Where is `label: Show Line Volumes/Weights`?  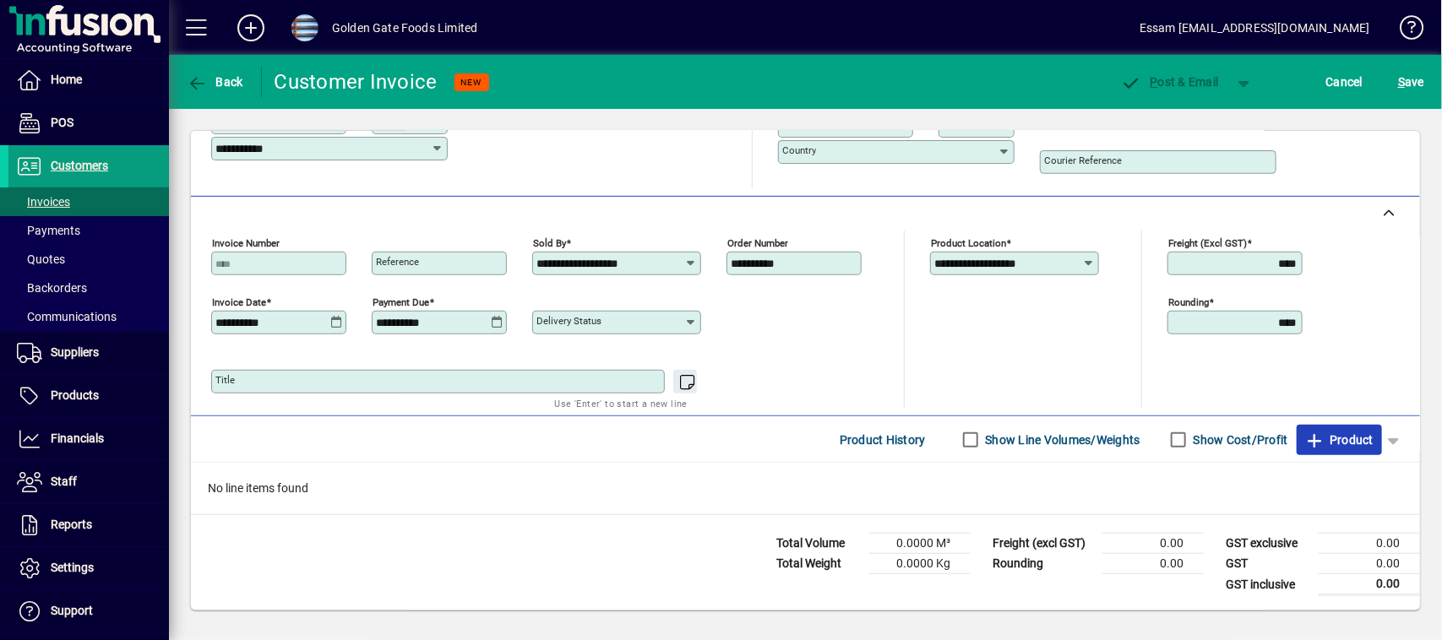 label: Show Line Volumes/Weights is located at coordinates (1061, 440).